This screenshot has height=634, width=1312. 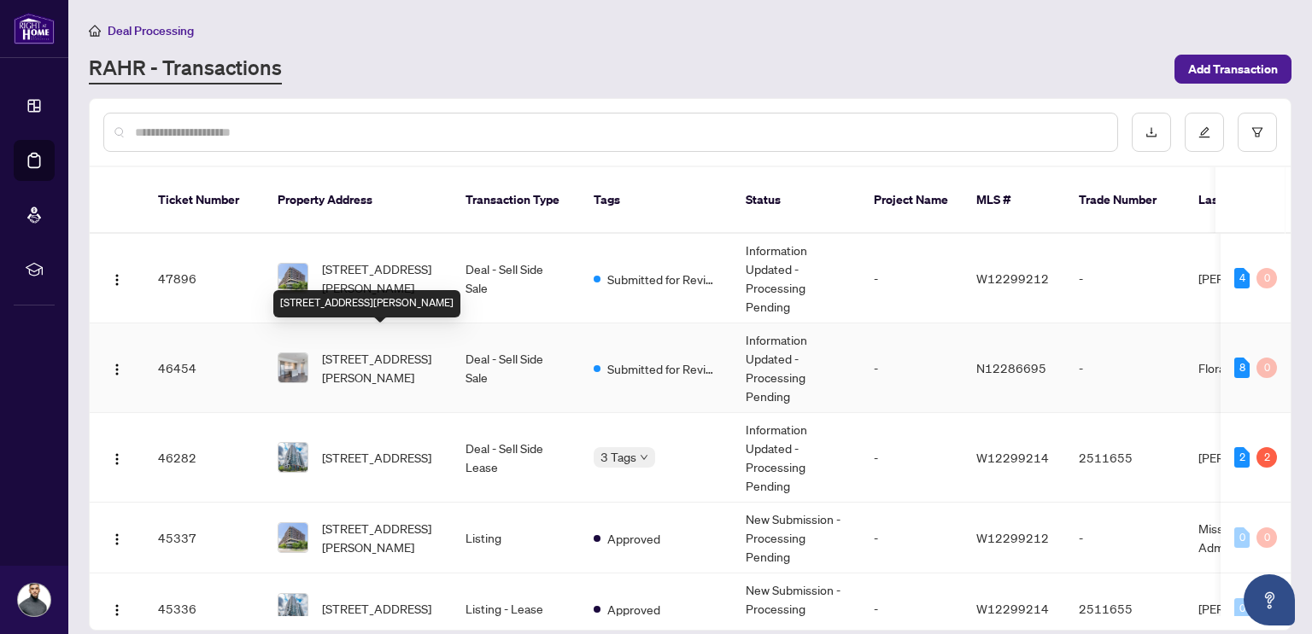 I want to click on div: 8, so click(x=1242, y=368).